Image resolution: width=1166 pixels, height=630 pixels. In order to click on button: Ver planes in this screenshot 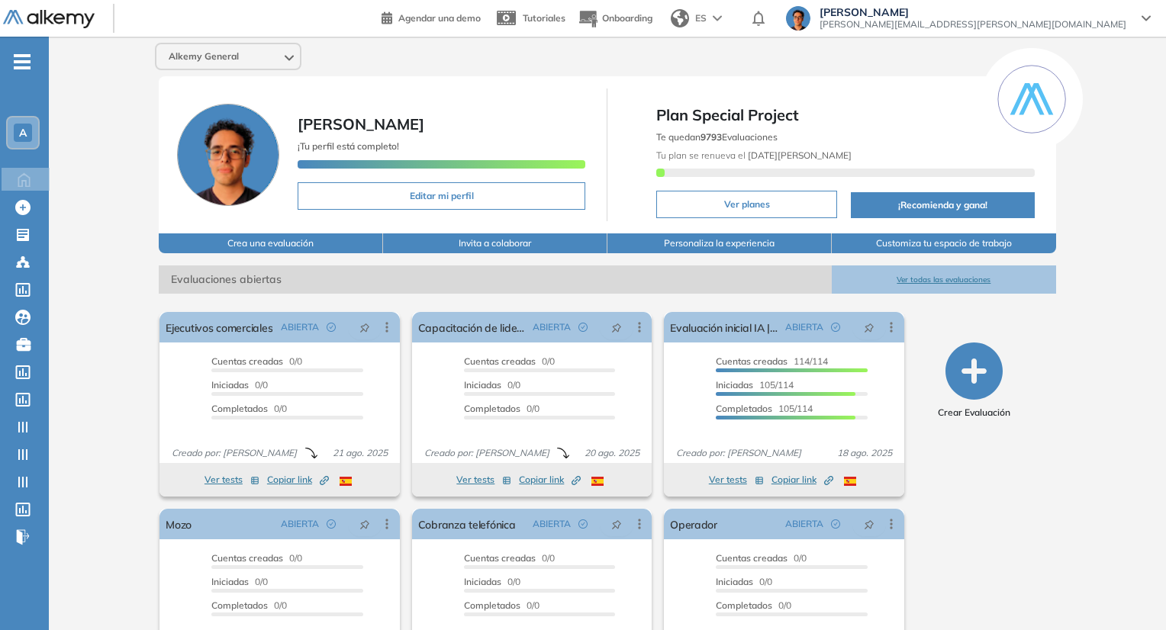, I will do `click(746, 205)`.